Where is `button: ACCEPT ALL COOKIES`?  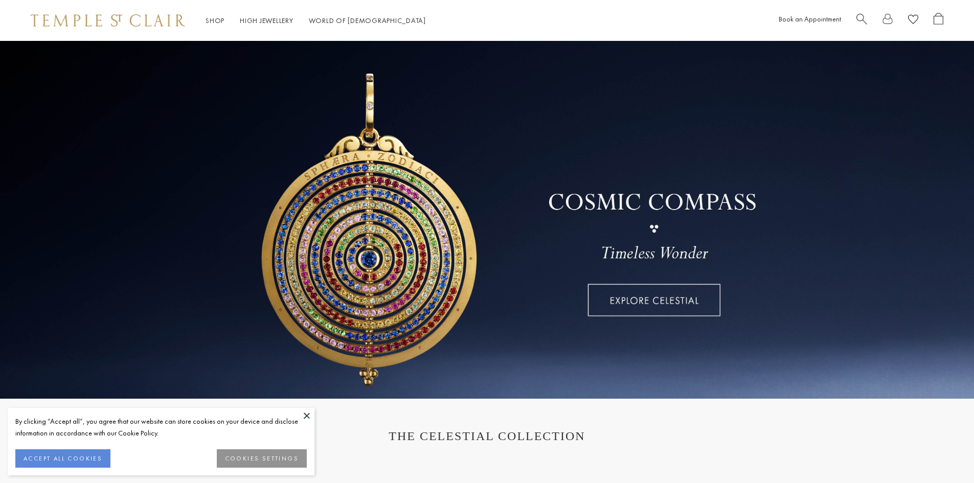 button: ACCEPT ALL COOKIES is located at coordinates (63, 459).